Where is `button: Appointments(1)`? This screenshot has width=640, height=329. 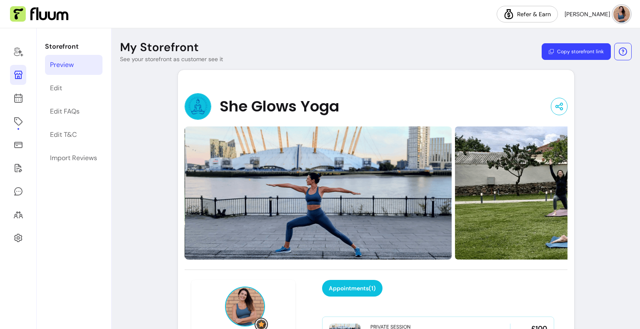 button: Appointments(1) is located at coordinates (352, 289).